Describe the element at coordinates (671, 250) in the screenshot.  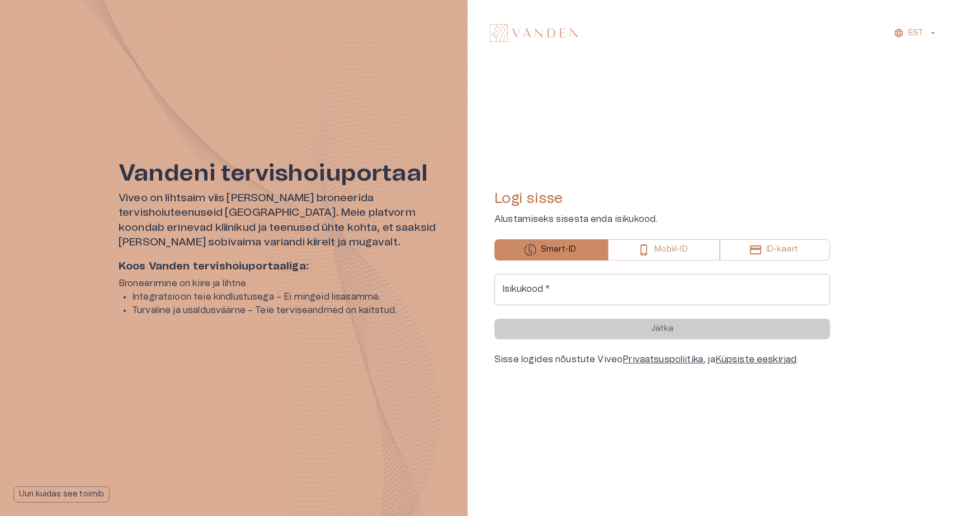
I see `p: Mobiil-ID` at that location.